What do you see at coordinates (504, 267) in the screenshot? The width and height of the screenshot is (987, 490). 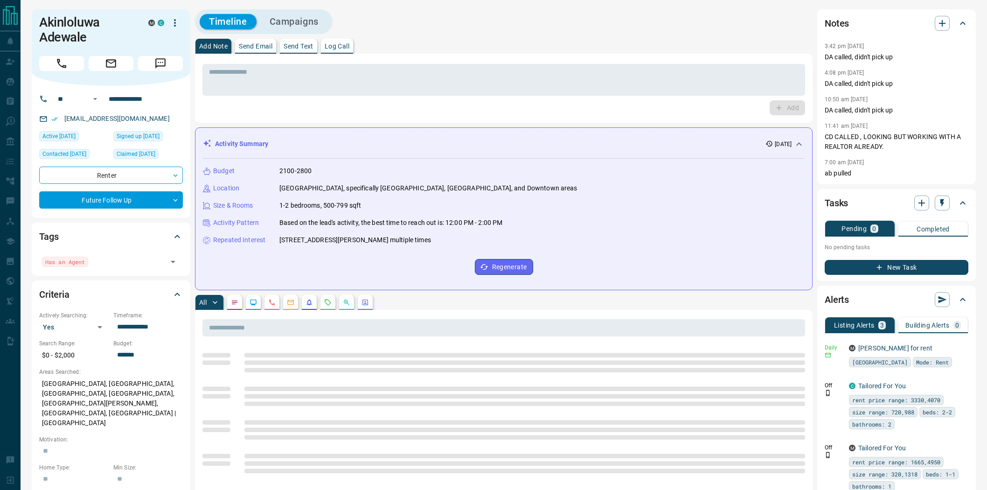 I see `button: Regenerate` at bounding box center [504, 267].